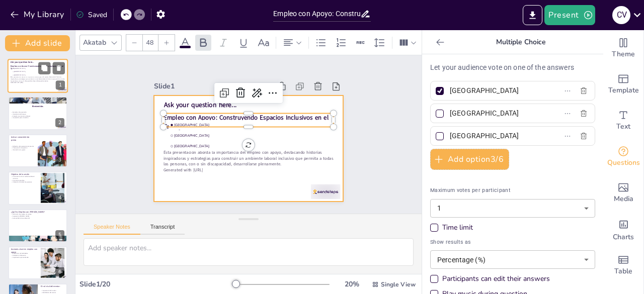 This screenshot has width=644, height=294. I want to click on div: Add ready made slides, so click(624, 85).